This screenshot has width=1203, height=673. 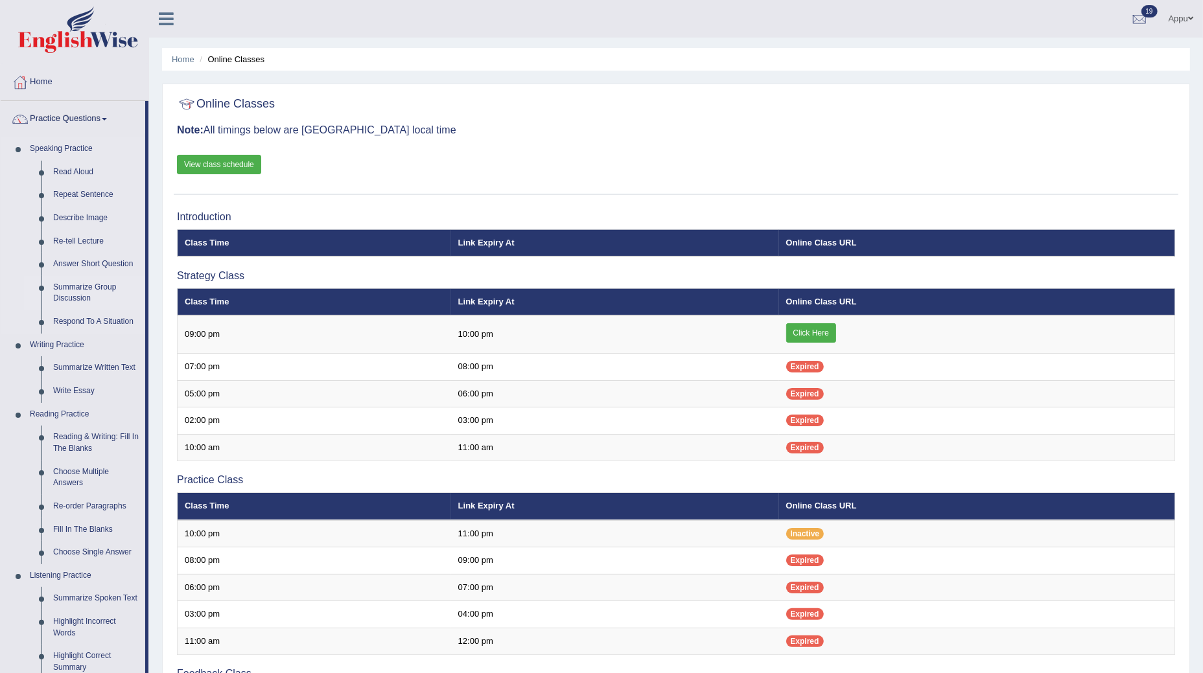 What do you see at coordinates (96, 368) in the screenshot?
I see `a: Summarize Written Text` at bounding box center [96, 368].